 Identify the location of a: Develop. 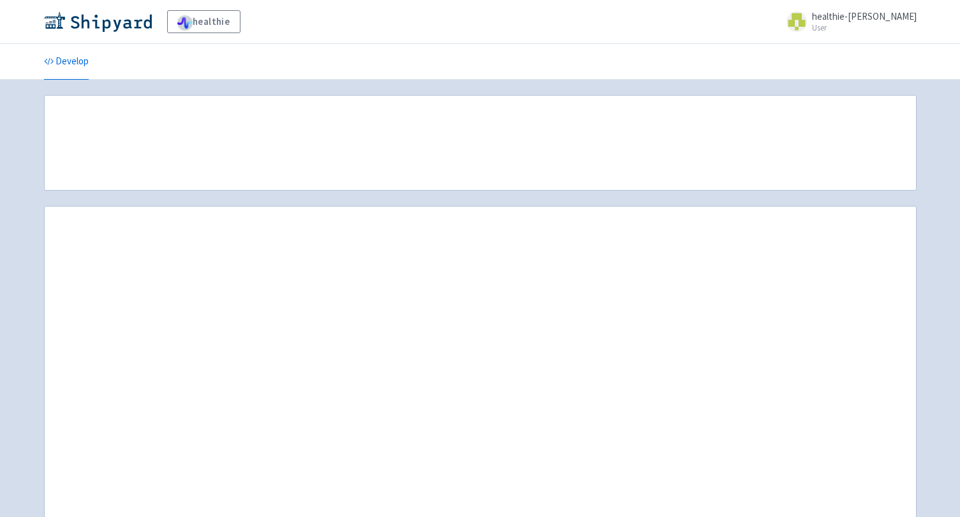
(66, 62).